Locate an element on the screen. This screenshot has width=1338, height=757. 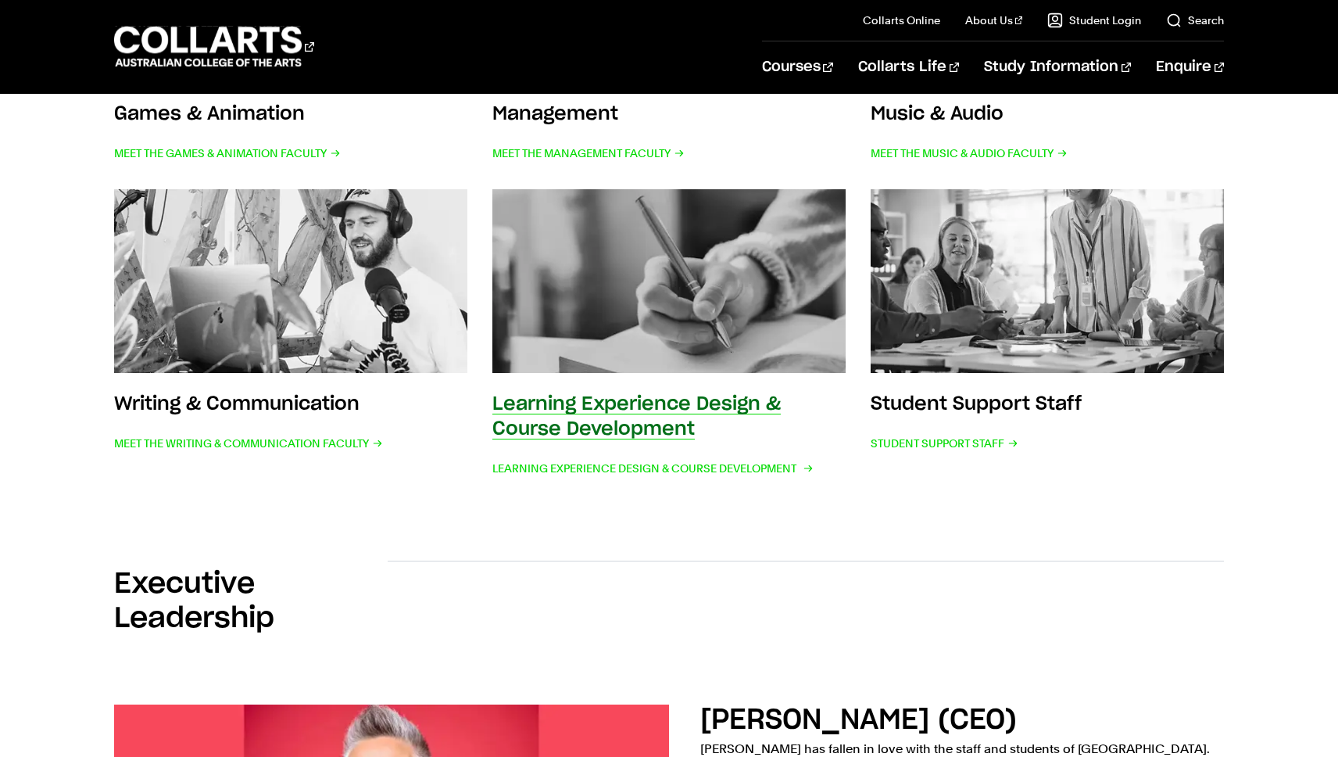
a: About Us is located at coordinates (994, 20).